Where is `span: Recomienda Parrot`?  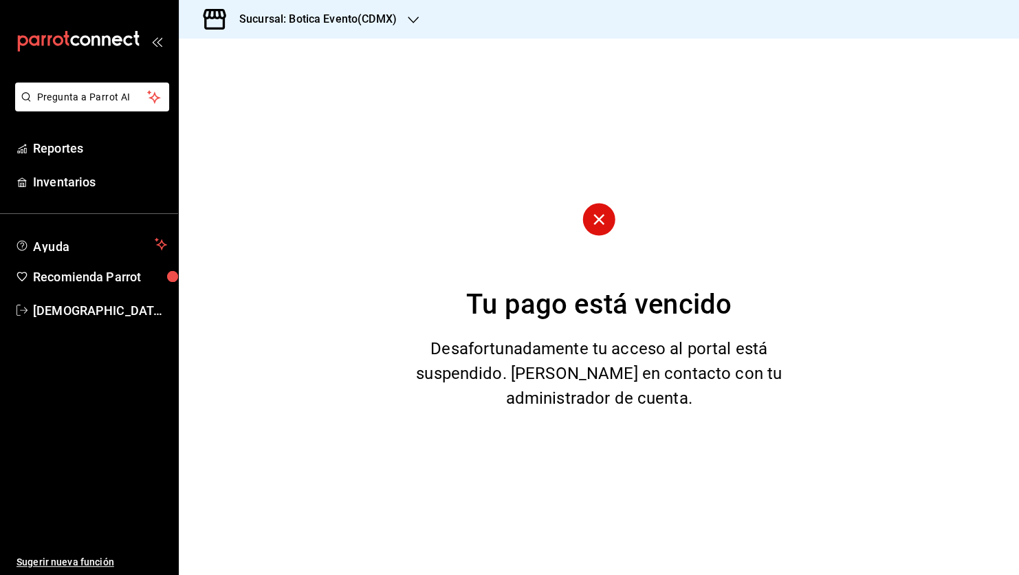 span: Recomienda Parrot is located at coordinates (100, 276).